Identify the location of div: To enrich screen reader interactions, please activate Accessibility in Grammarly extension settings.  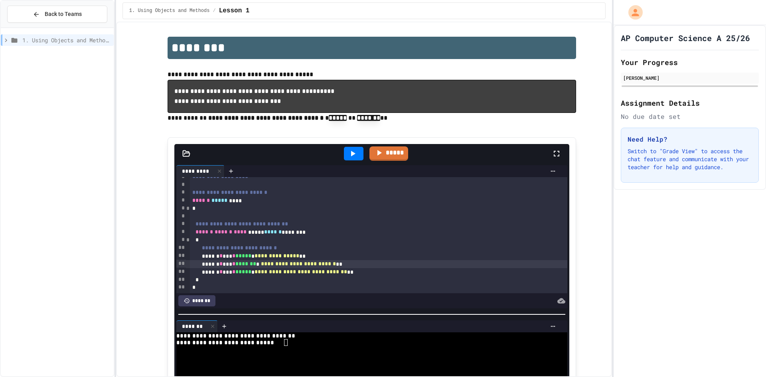
(378, 232).